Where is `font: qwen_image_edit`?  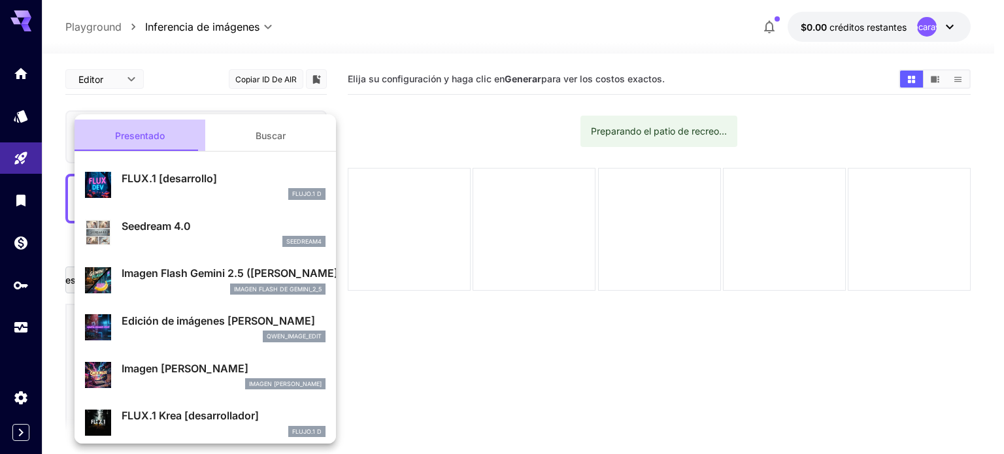
font: qwen_image_edit is located at coordinates (294, 336).